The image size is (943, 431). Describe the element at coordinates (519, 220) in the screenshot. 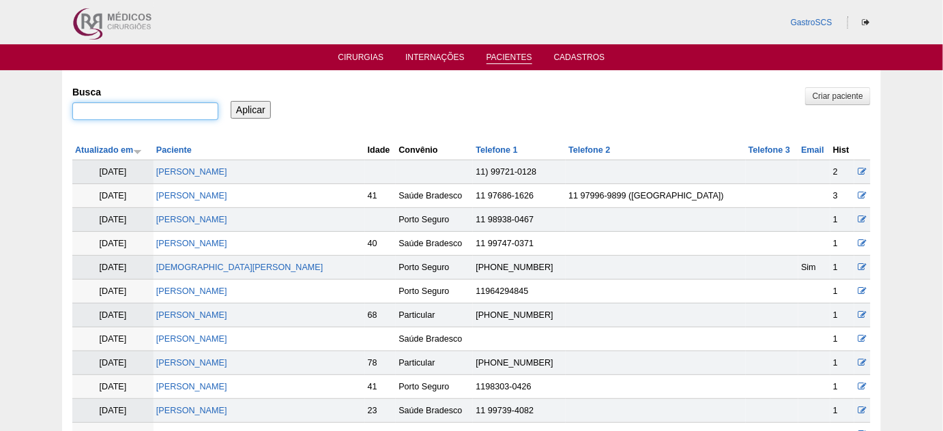

I see `td: 11 98938-0467` at that location.